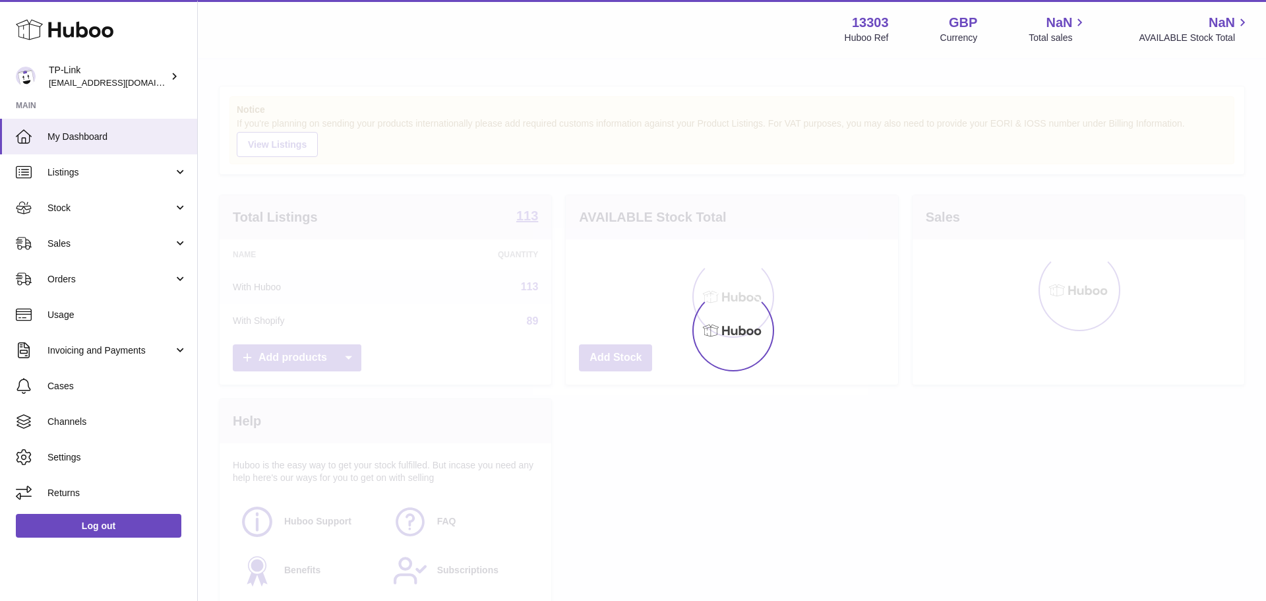  I want to click on span: Settings, so click(117, 457).